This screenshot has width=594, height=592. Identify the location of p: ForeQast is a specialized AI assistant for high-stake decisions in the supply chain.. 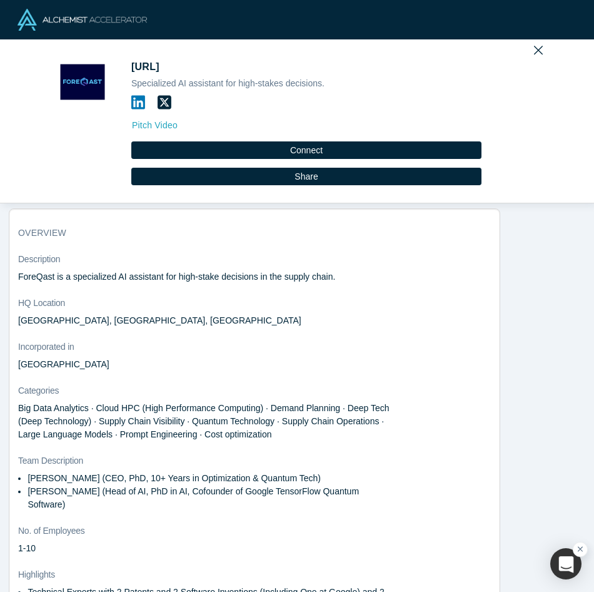
(206, 277).